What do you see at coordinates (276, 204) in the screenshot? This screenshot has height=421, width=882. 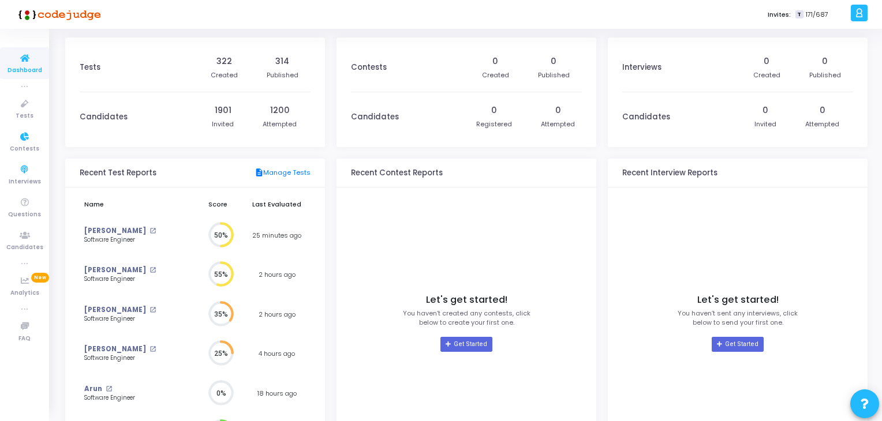 I see `th: Last Evaluated` at bounding box center [276, 204].